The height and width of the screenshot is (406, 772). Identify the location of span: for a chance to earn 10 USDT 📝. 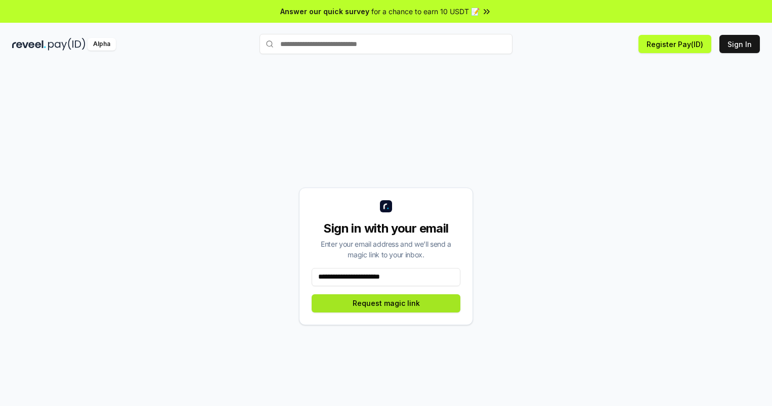
(426, 11).